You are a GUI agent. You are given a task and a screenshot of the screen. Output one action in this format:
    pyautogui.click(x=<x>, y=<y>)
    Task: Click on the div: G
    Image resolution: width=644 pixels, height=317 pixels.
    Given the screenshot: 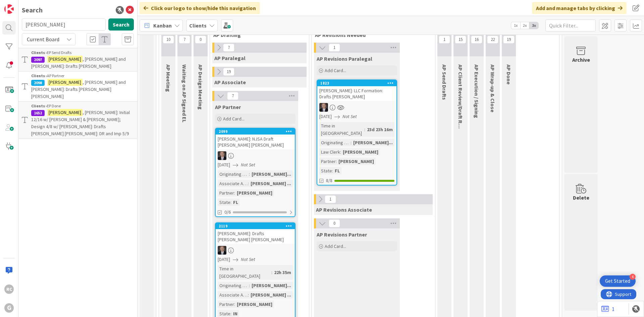 What is the action you would take?
    pyautogui.click(x=9, y=308)
    